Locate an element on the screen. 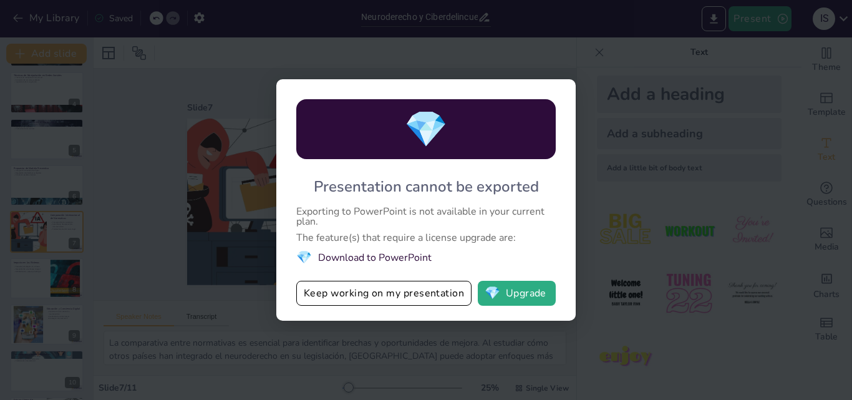  div: The feature(s) that require a license upgrade are: is located at coordinates (426, 238).